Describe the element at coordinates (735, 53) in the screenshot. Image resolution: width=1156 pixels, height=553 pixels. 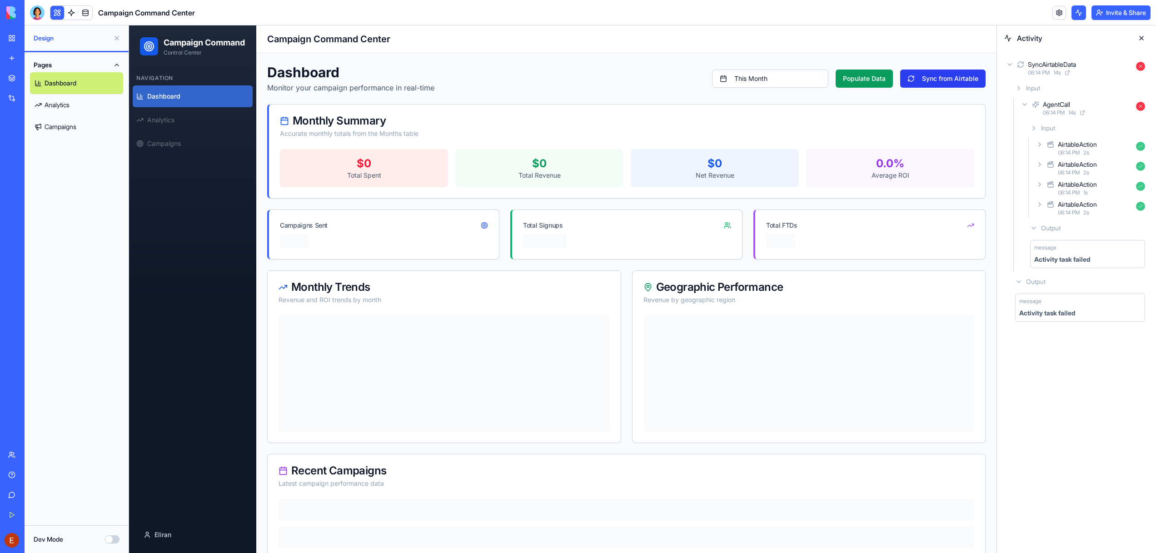
I see `button: Populate Data` at that location.